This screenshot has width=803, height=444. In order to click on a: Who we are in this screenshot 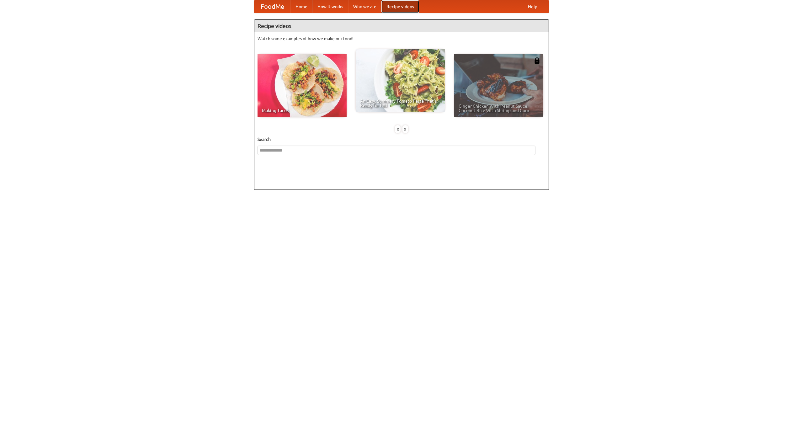, I will do `click(365, 7)`.